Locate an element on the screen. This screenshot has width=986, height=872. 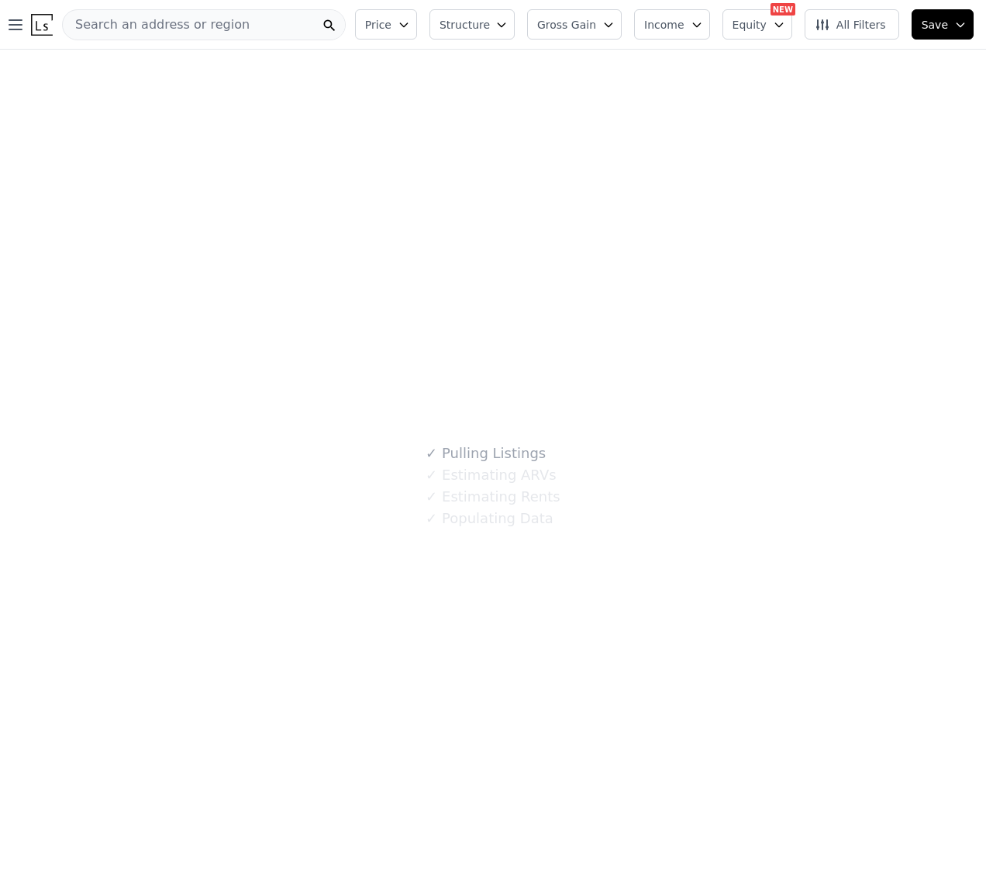
span: Gross Gain is located at coordinates (567, 25).